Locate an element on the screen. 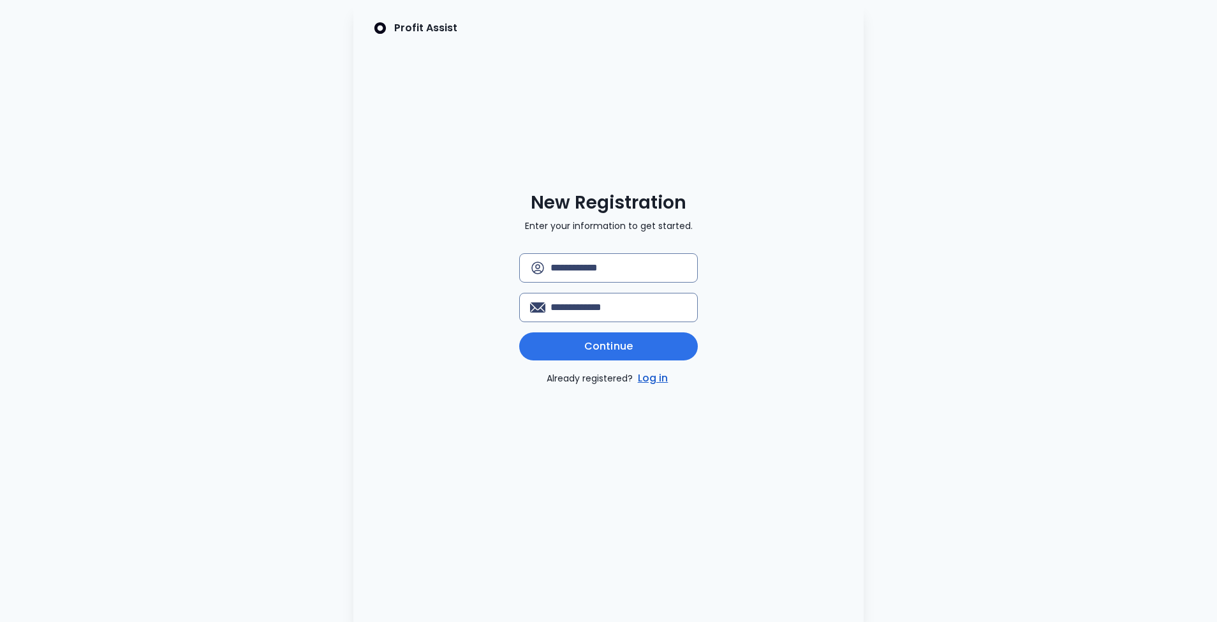 This screenshot has height=622, width=1217. p: Already registered? is located at coordinates (608, 378).